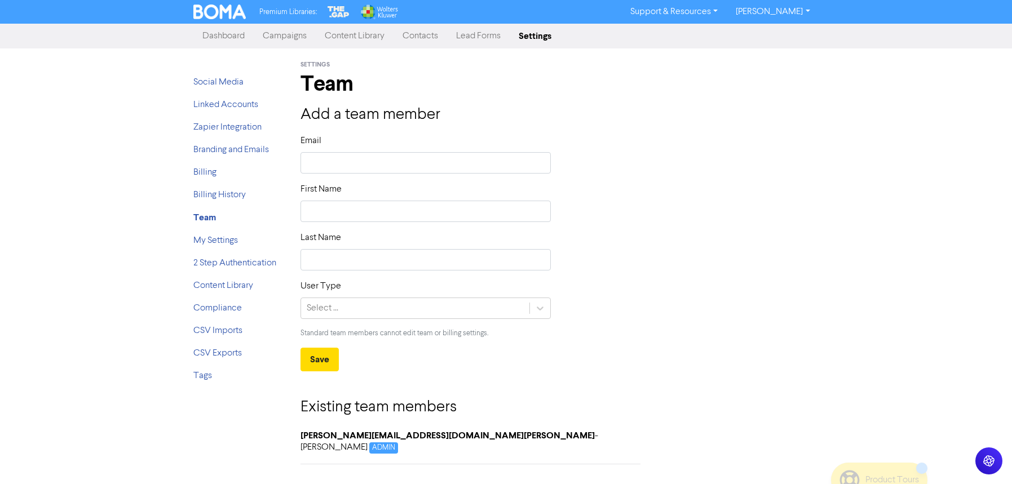 Image resolution: width=1012 pixels, height=484 pixels. Describe the element at coordinates (288, 12) in the screenshot. I see `span: Premium Libraries:` at that location.